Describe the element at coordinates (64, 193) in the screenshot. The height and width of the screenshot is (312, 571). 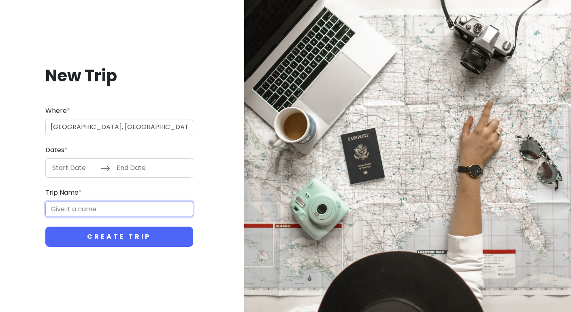
I see `label: Trip Name` at that location.